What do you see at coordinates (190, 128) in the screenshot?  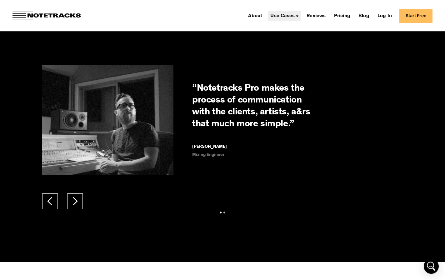 I see `div: 1 of 2` at bounding box center [190, 128].